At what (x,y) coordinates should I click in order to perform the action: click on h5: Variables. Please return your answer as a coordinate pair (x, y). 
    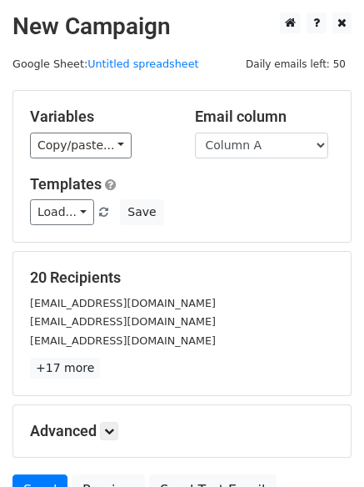
    Looking at the image, I should click on (100, 117).